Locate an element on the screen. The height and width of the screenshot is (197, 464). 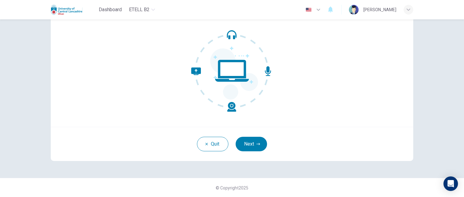
button: Quit is located at coordinates (213, 144).